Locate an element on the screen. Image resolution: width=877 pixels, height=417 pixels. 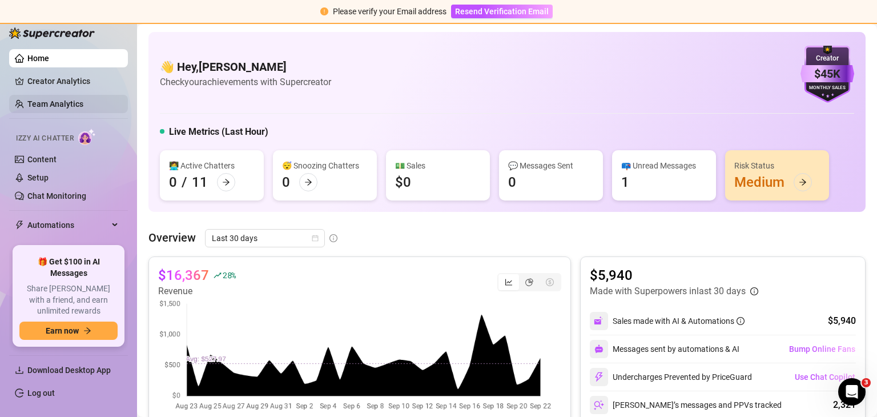
button: Bump Online Fans is located at coordinates (822, 349).